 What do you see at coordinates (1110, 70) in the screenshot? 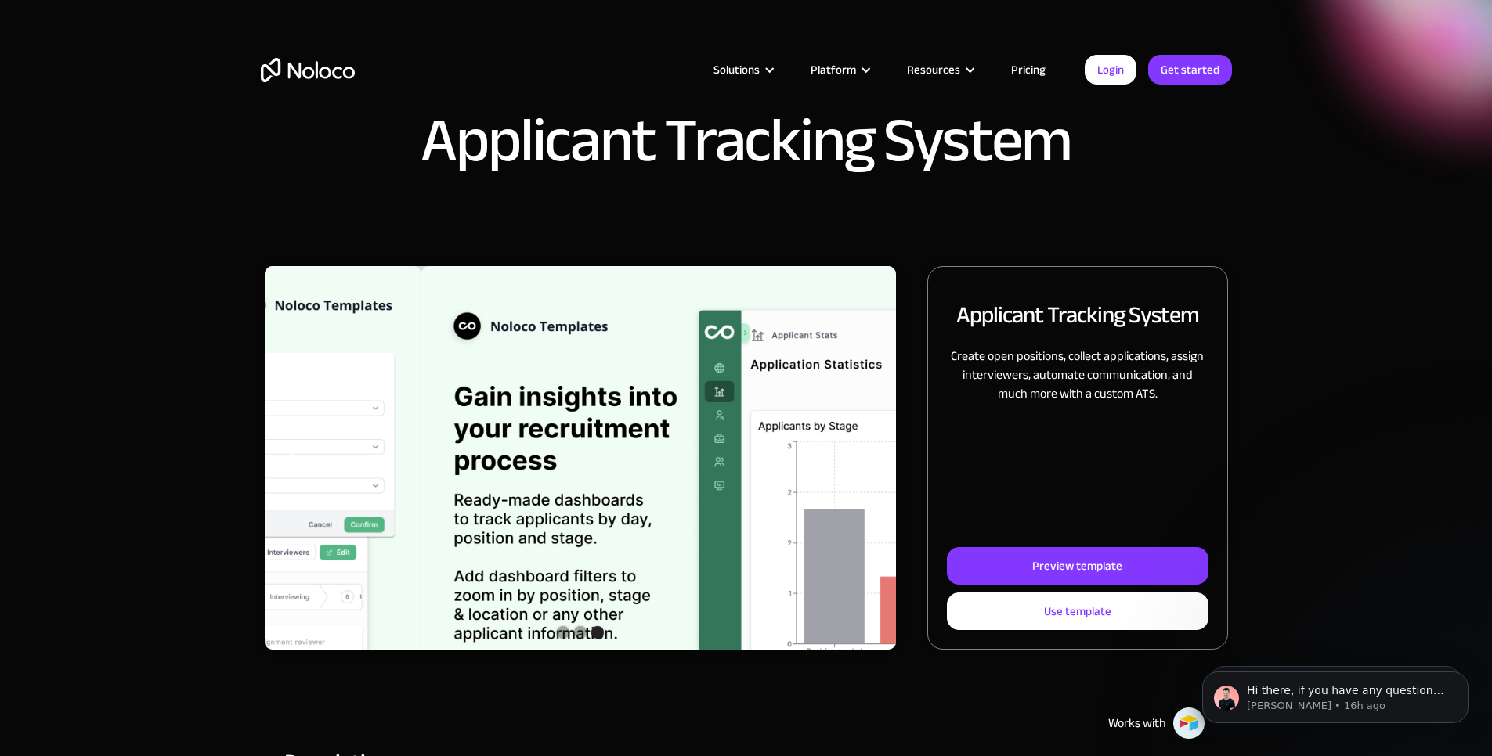
I see `a: Login` at bounding box center [1110, 70].